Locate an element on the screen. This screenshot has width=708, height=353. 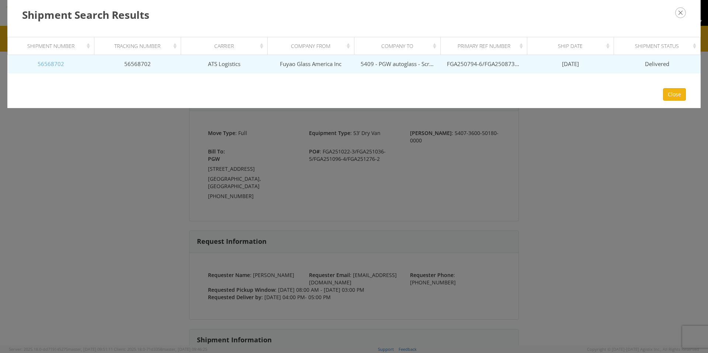
td: Fuyao Glass America Inc is located at coordinates (310, 64).